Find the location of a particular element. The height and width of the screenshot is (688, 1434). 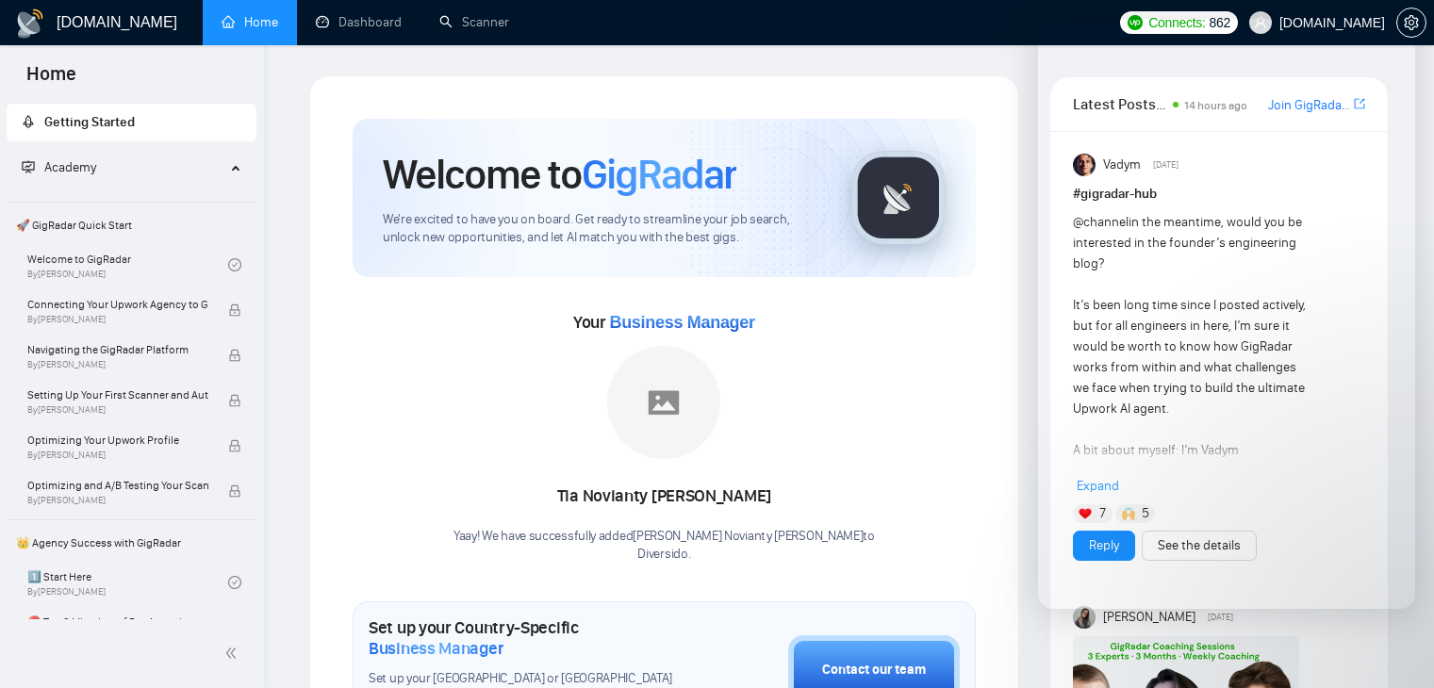

span: We're excited to have you on board. Get ready to streamline your job search, unlock new opportuni... is located at coordinates (601, 229).